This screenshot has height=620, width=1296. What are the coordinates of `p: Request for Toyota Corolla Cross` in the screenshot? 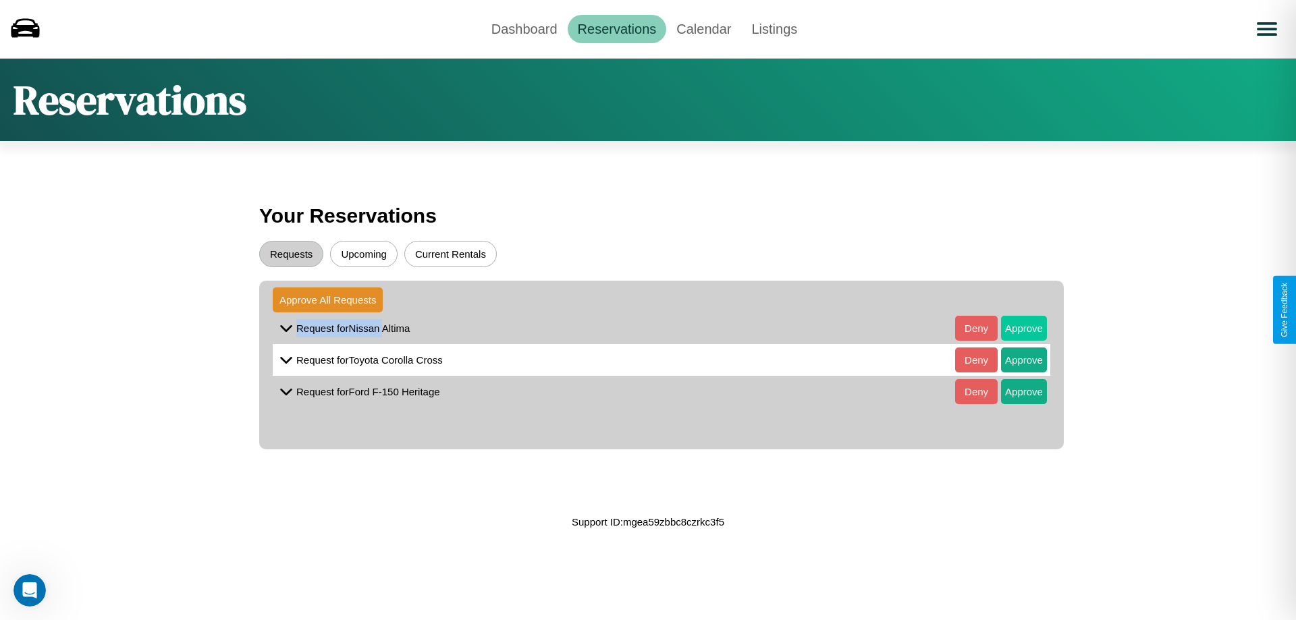 It's located at (369, 360).